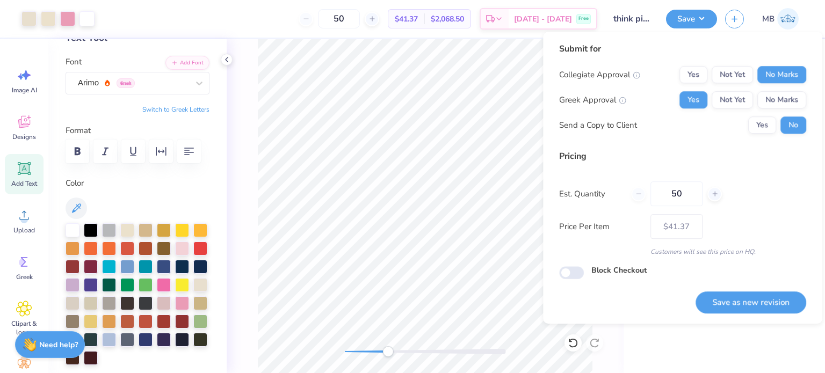 The height and width of the screenshot is (373, 825). I want to click on label: Font, so click(74, 62).